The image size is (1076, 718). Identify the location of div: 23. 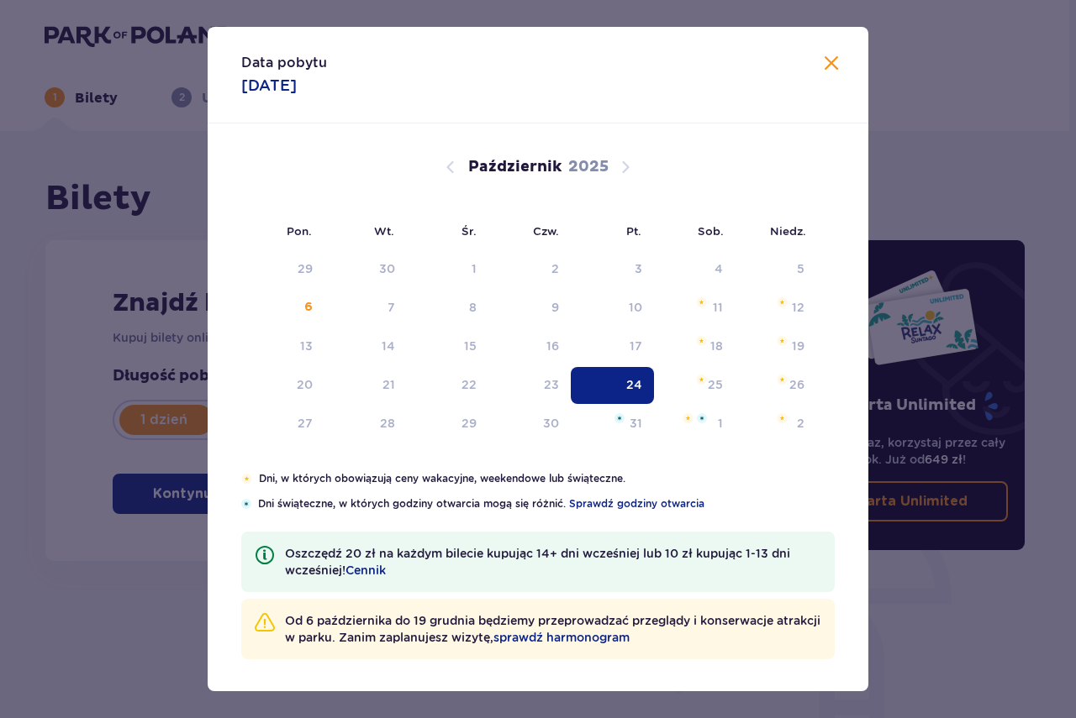
(551, 385).